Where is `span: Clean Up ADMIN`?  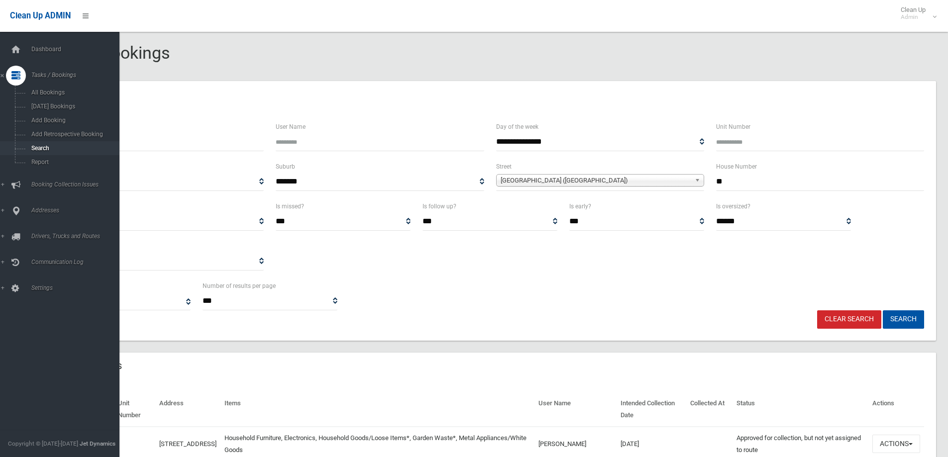
span: Clean Up ADMIN is located at coordinates (40, 15).